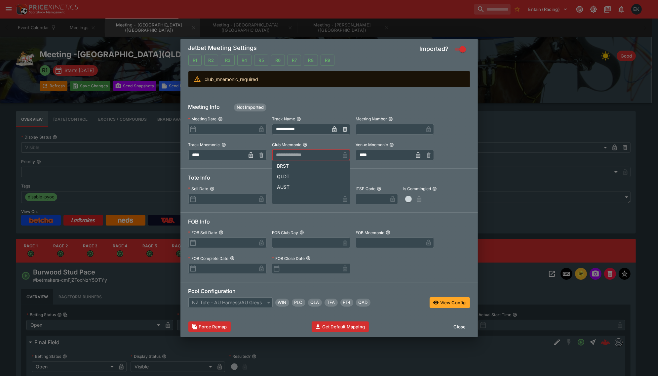 The width and height of the screenshot is (658, 376). I want to click on div: Win, so click(282, 302).